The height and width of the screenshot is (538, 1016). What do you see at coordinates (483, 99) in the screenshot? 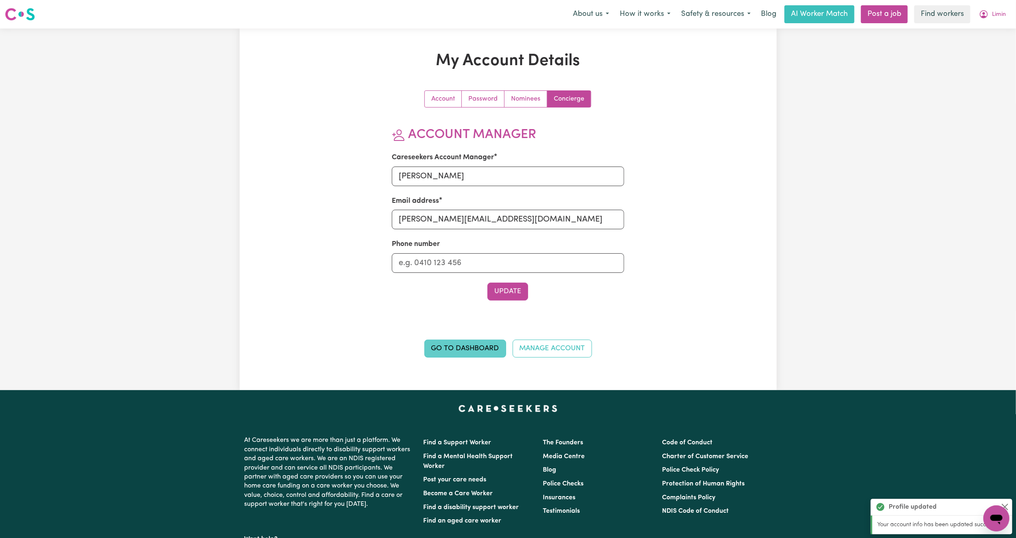
I see `a: Update your password` at bounding box center [483, 99].